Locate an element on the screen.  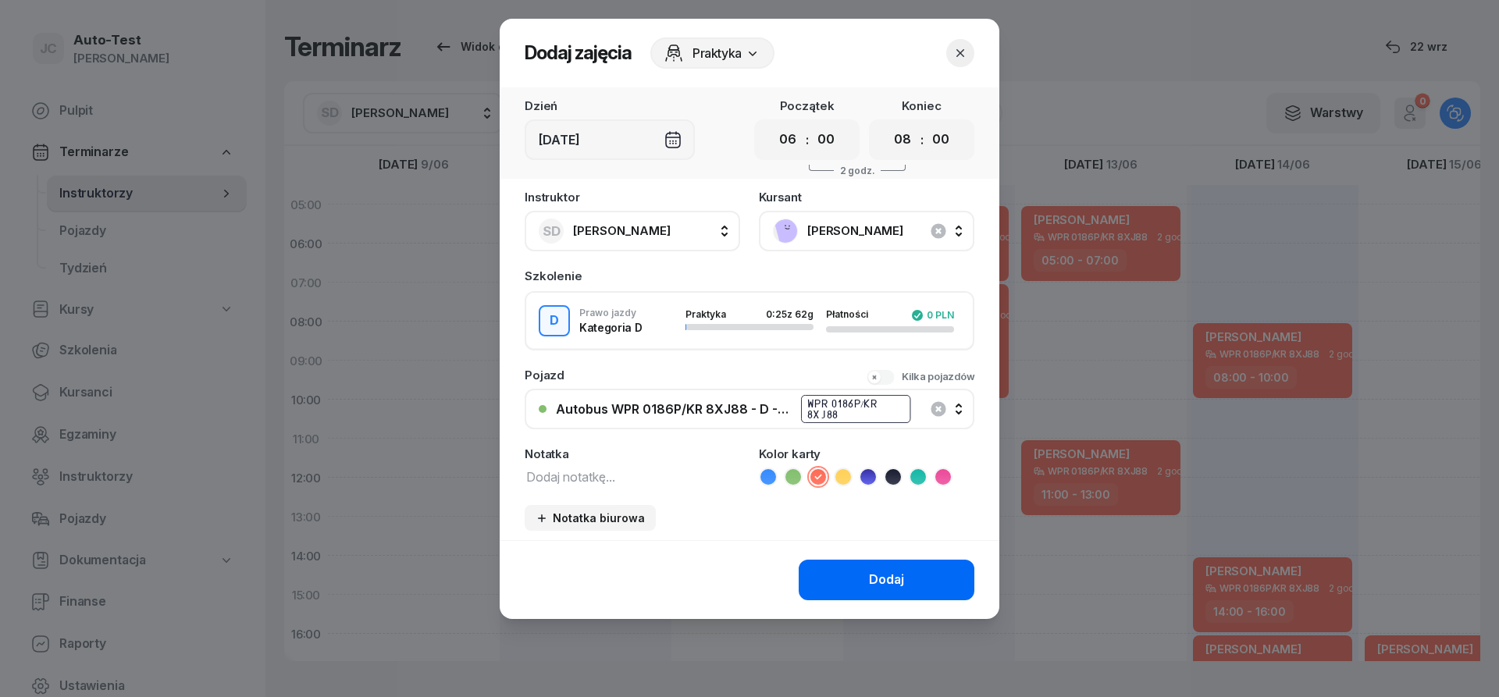
span: SD is located at coordinates (551, 231).